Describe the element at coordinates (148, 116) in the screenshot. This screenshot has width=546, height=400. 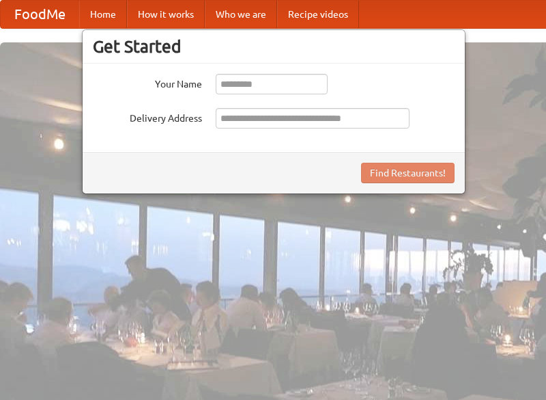
I see `label: Delivery Address` at that location.